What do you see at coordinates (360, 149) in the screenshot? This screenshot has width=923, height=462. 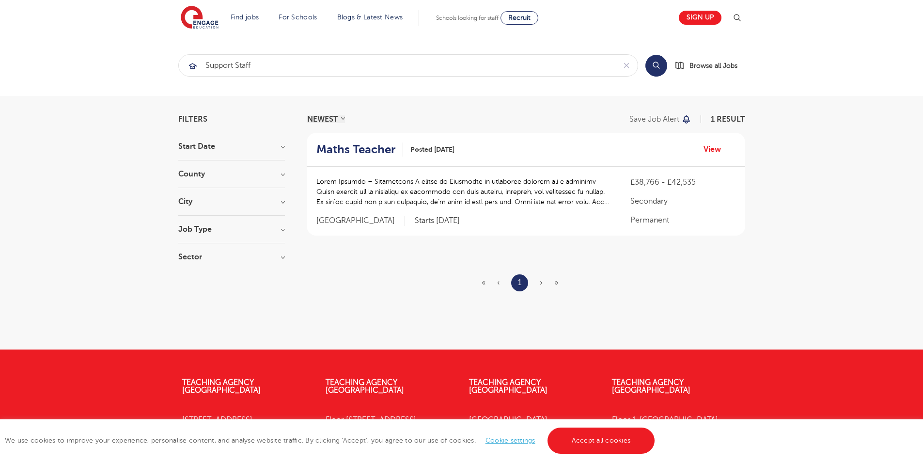 I see `a: Maths Teacher` at bounding box center [360, 149].